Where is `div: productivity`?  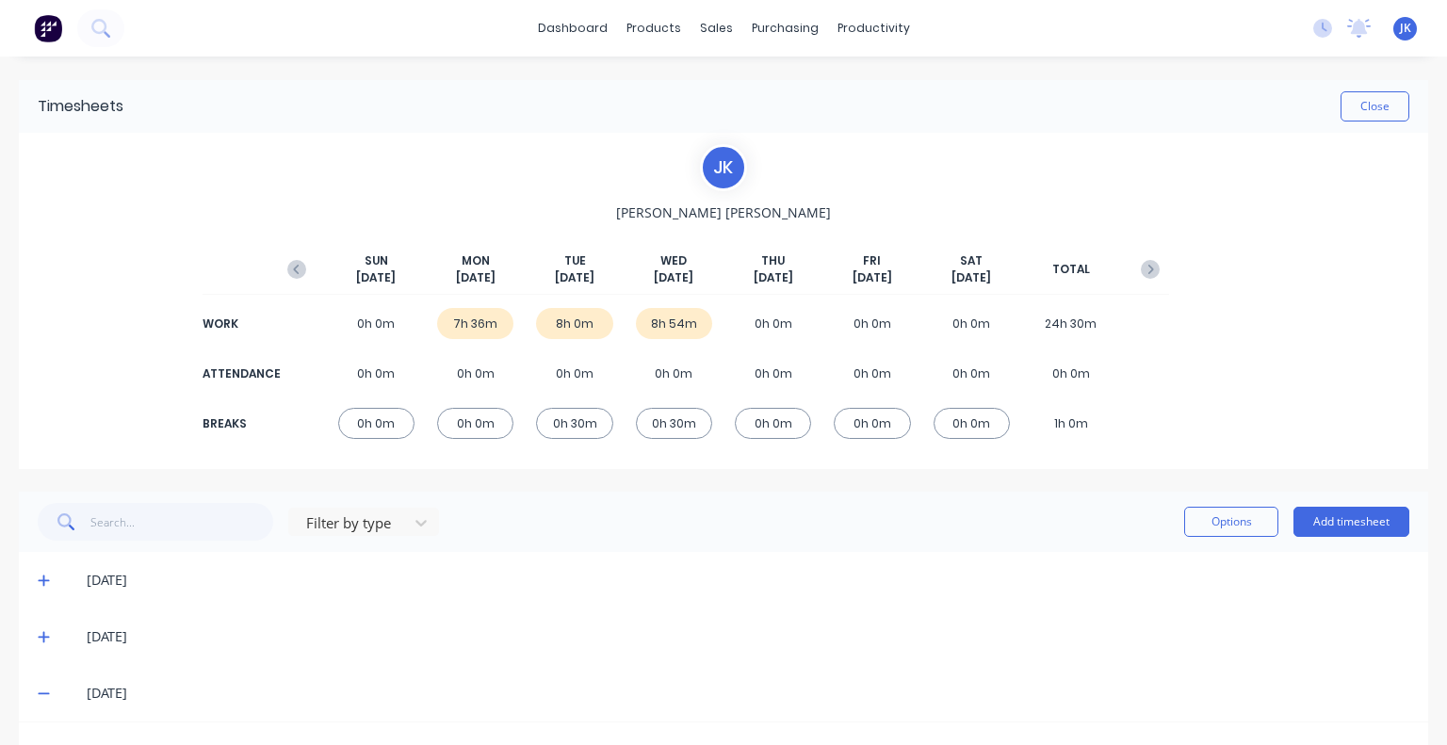
div: productivity is located at coordinates (873, 28).